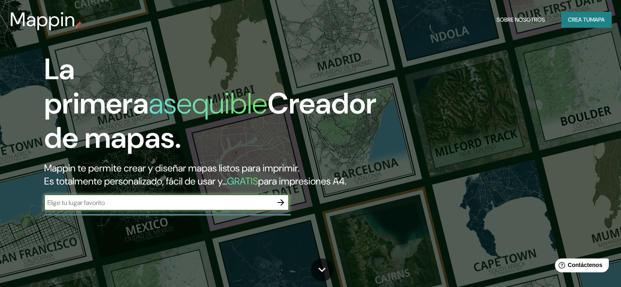 Image resolution: width=621 pixels, height=287 pixels. I want to click on font: para impresiones A4., so click(302, 181).